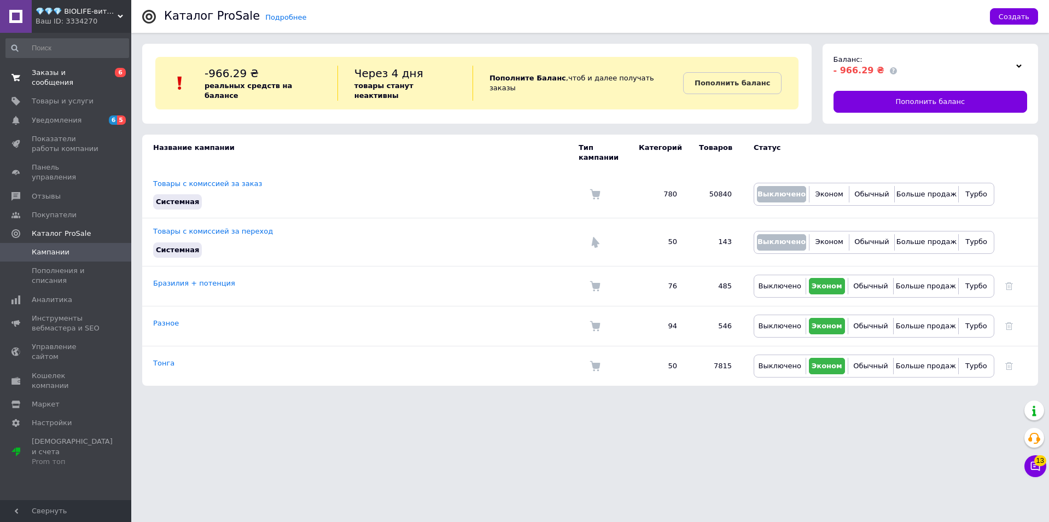  I want to click on td: 50840, so click(716, 194).